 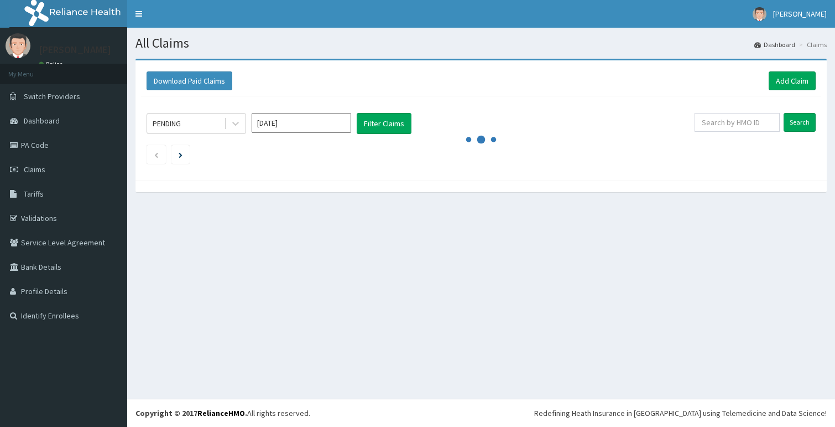 I want to click on input: Select Month and Year, so click(x=302, y=123).